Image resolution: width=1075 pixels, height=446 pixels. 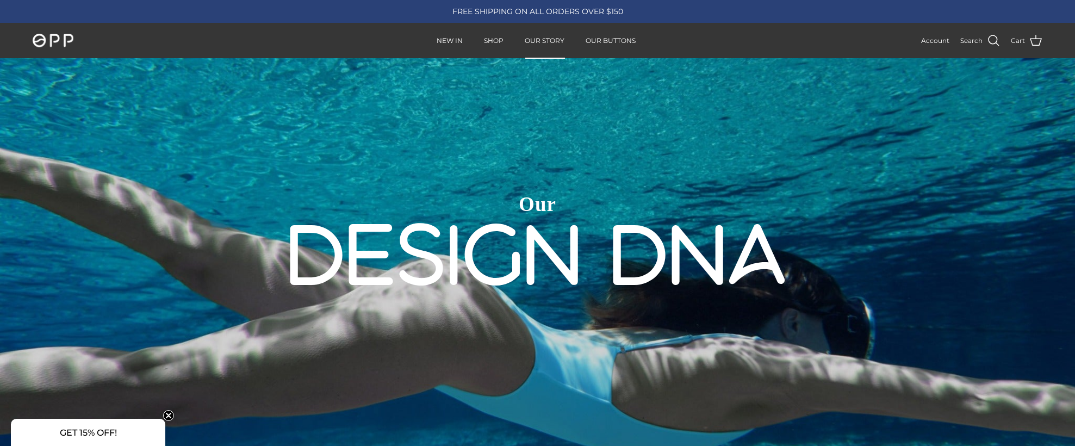 I want to click on div: FREE SHIPPING ON ALL ORDERS OVER $150, so click(x=537, y=11).